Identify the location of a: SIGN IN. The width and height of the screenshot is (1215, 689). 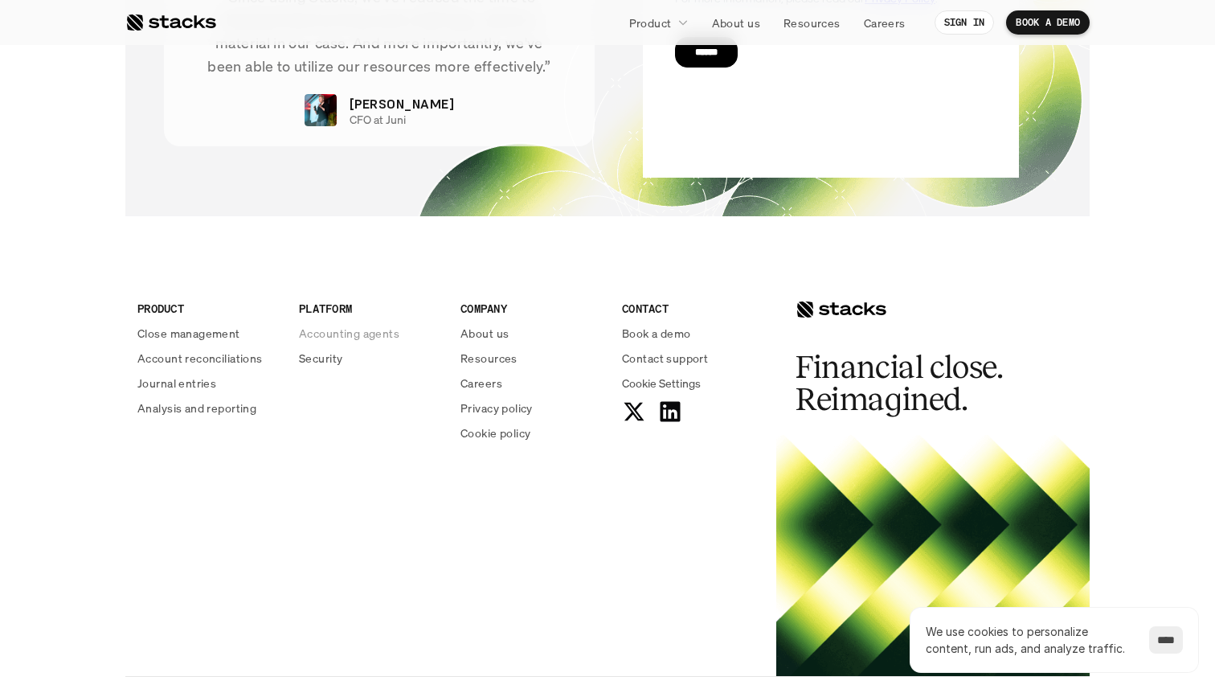
(964, 23).